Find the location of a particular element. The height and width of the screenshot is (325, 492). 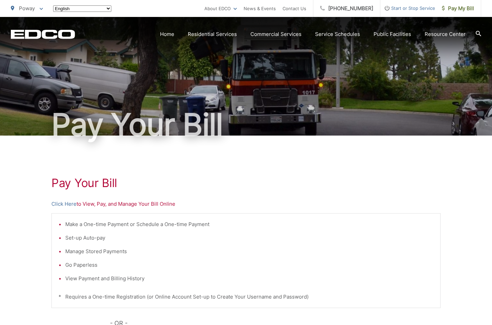

a: News & Events is located at coordinates (260, 8).